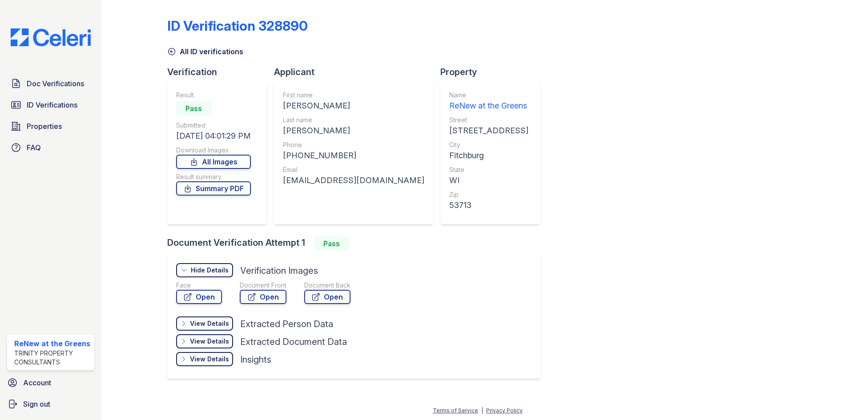 The width and height of the screenshot is (854, 420). What do you see at coordinates (489, 145) in the screenshot?
I see `div: City` at bounding box center [489, 145].